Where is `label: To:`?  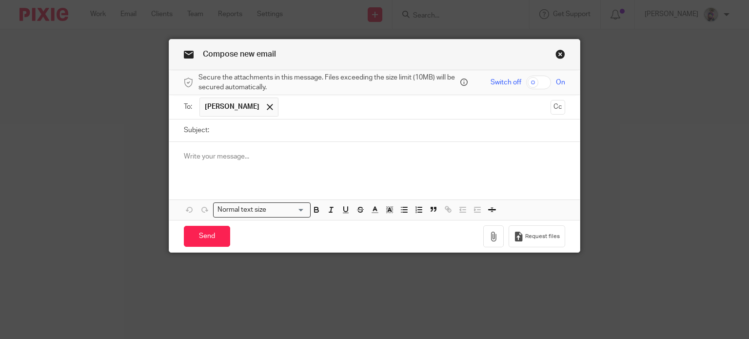 label: To: is located at coordinates (189, 107).